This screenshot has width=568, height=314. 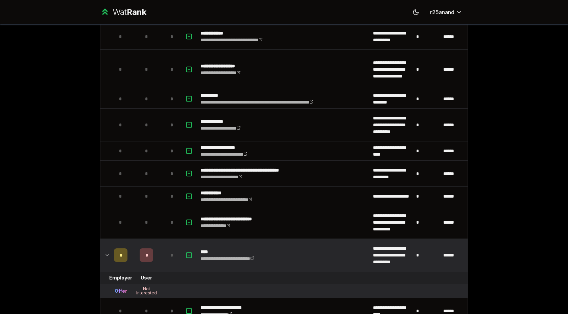 What do you see at coordinates (121, 291) in the screenshot?
I see `div: Offer` at bounding box center [121, 291].